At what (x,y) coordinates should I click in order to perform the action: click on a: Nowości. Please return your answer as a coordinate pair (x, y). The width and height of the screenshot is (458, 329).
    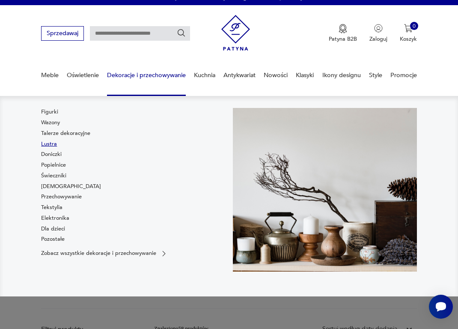
    Looking at the image, I should click on (276, 75).